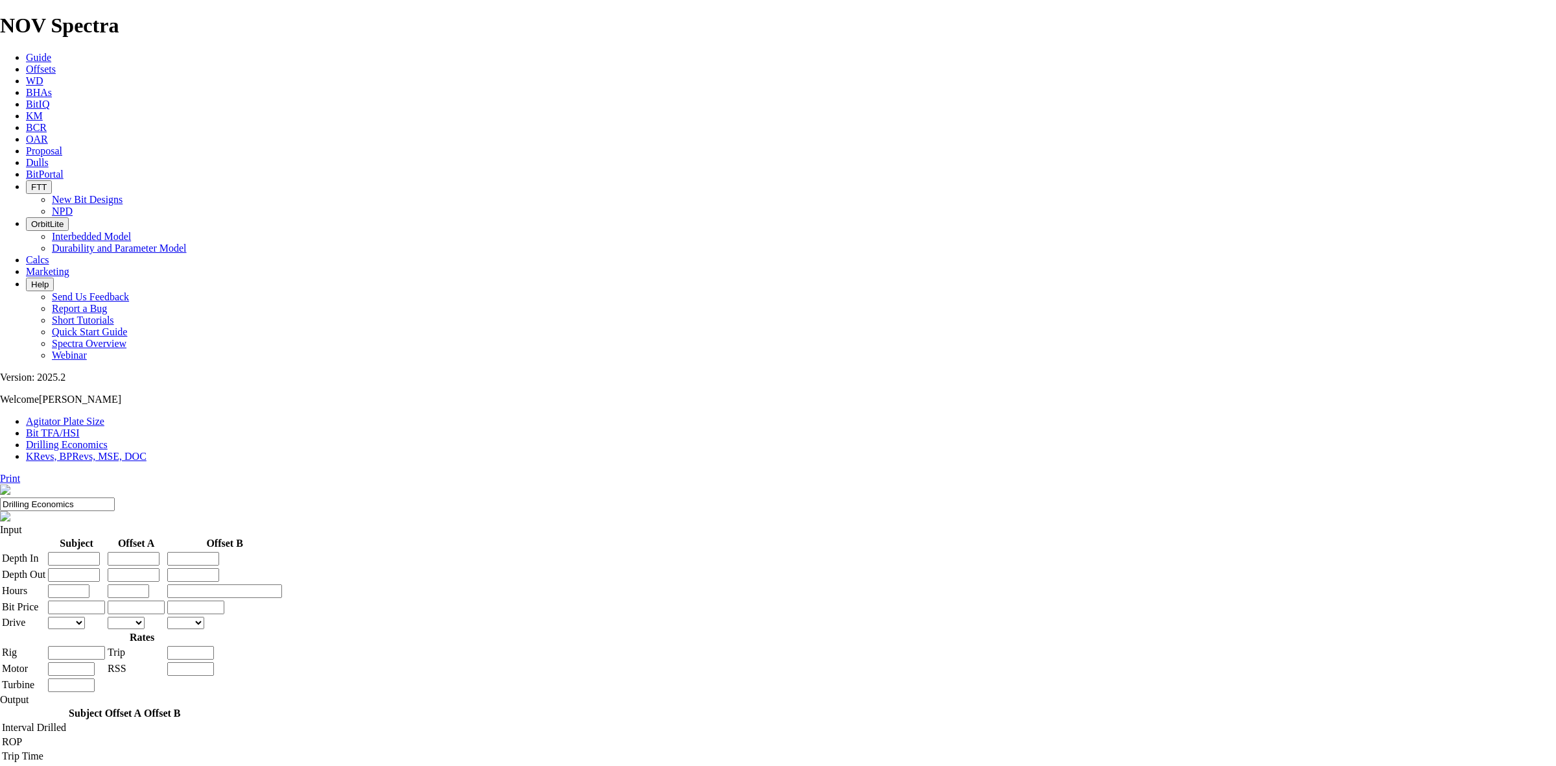 The width and height of the screenshot is (1556, 766). What do you see at coordinates (41, 69) in the screenshot?
I see `a: Offsets` at bounding box center [41, 69].